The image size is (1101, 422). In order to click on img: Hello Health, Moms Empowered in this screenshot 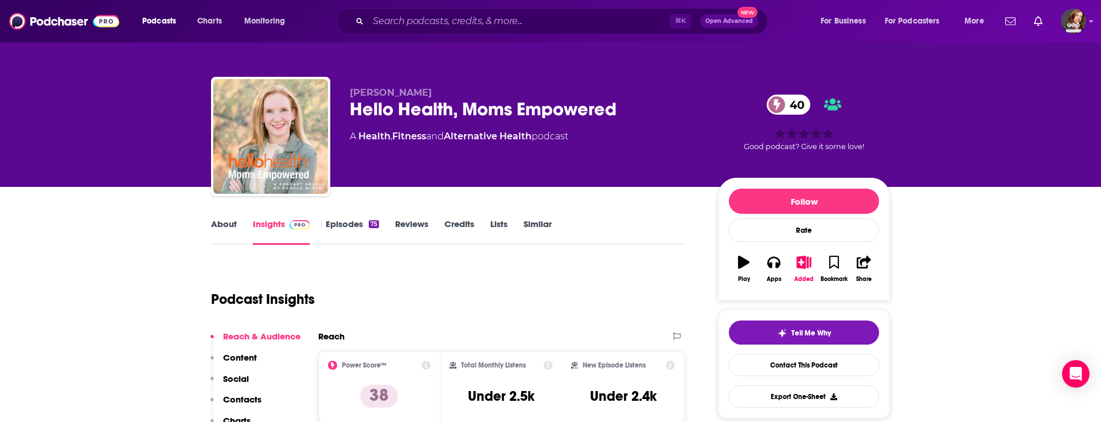, I will do `click(271, 136)`.